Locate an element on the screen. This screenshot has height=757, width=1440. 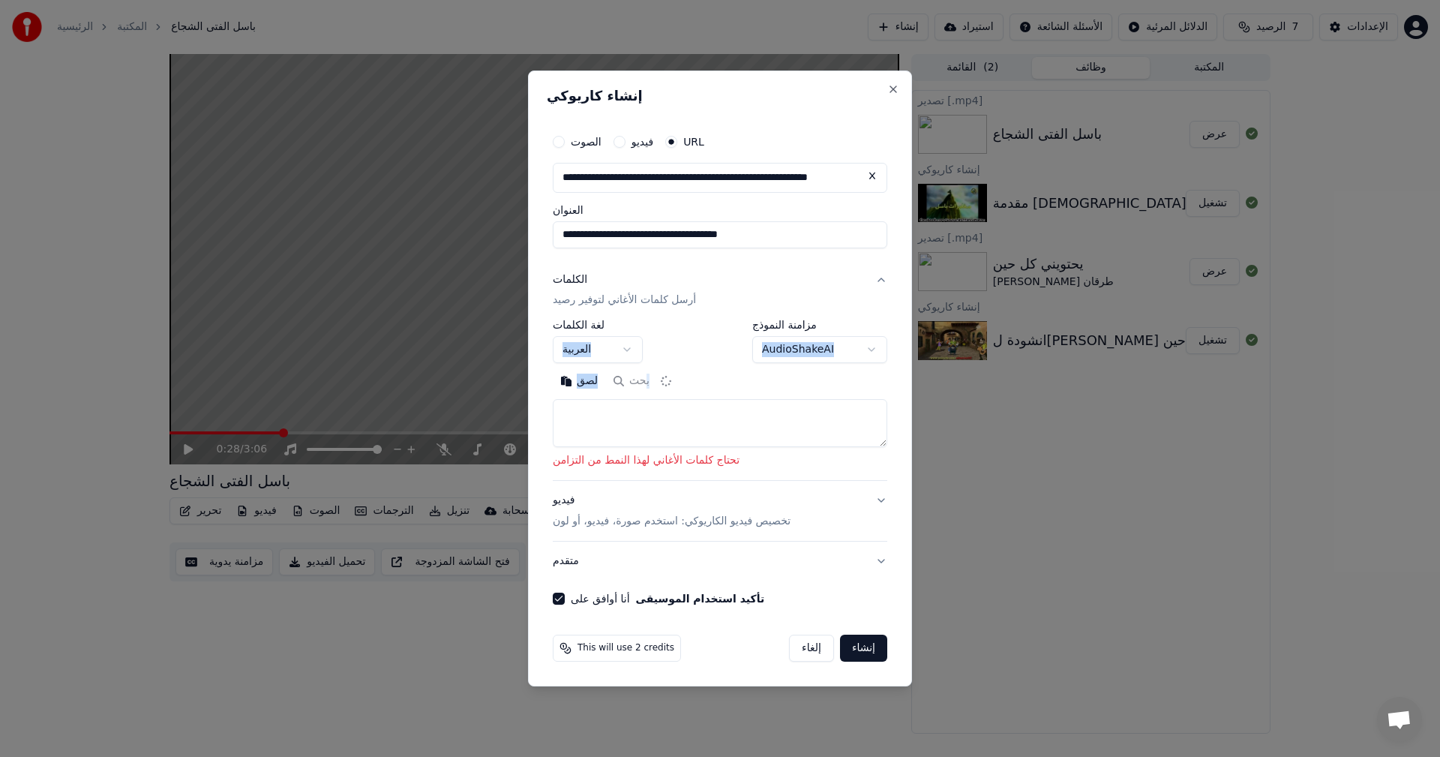
label: أنا أوافق على is located at coordinates (668, 599).